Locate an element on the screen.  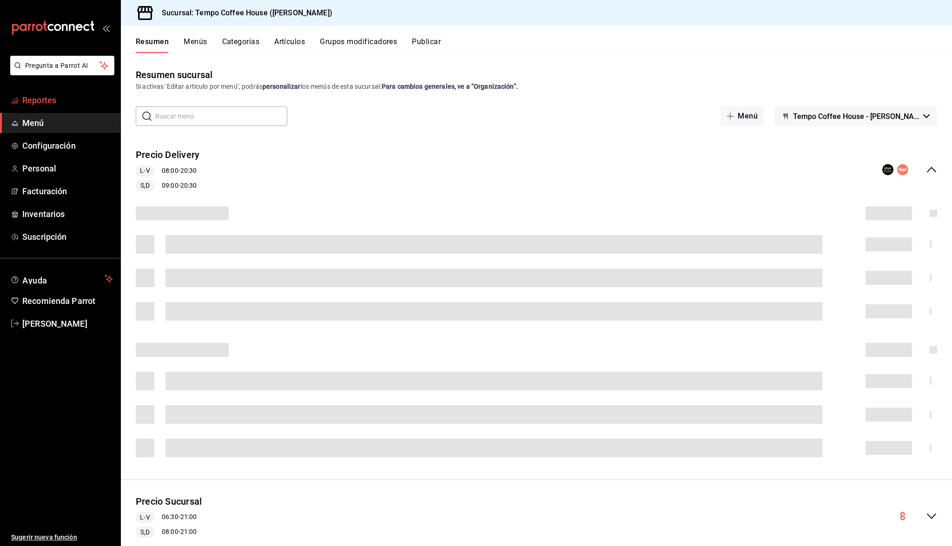
div: 08:00 - 21:00 is located at coordinates (169, 532).